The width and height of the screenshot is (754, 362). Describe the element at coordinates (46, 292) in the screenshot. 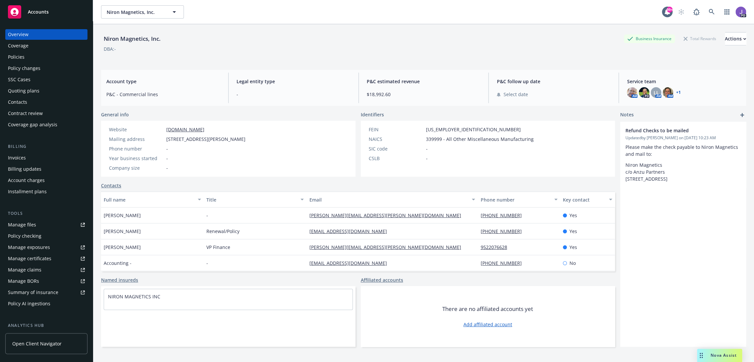

I see `a: Summary of insurance` at that location.